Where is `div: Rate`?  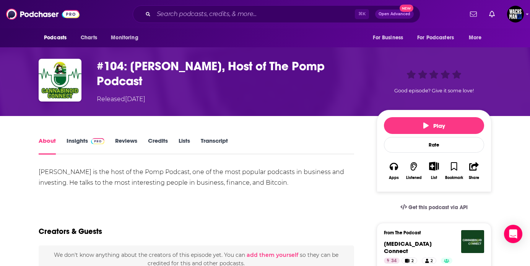 div: Rate is located at coordinates (434, 145).